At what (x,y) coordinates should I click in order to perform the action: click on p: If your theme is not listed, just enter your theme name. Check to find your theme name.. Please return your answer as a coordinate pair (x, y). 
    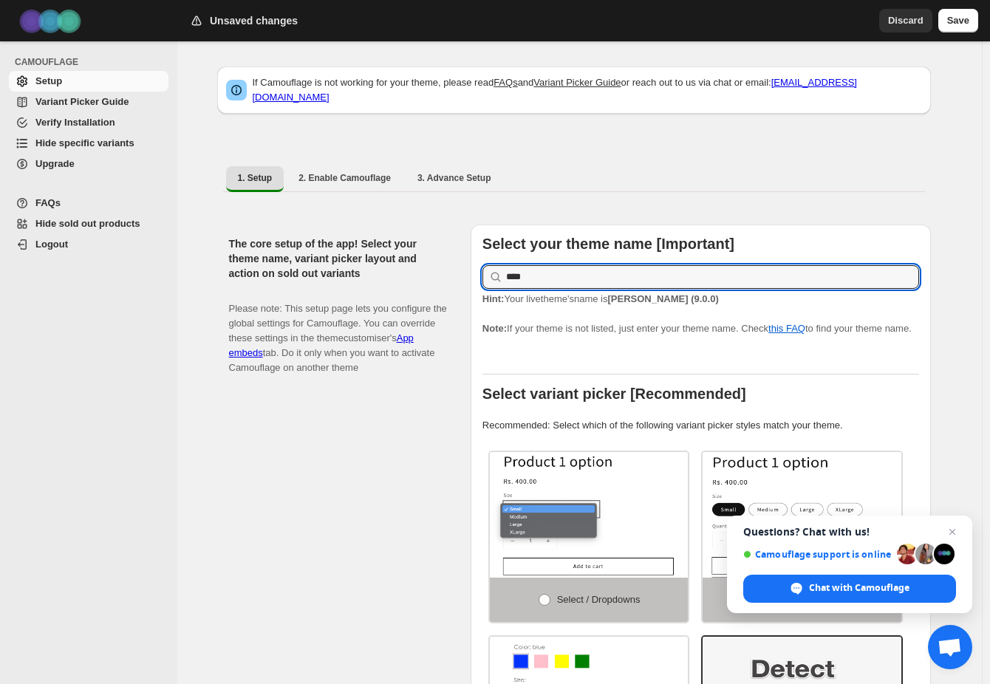
    Looking at the image, I should click on (700, 314).